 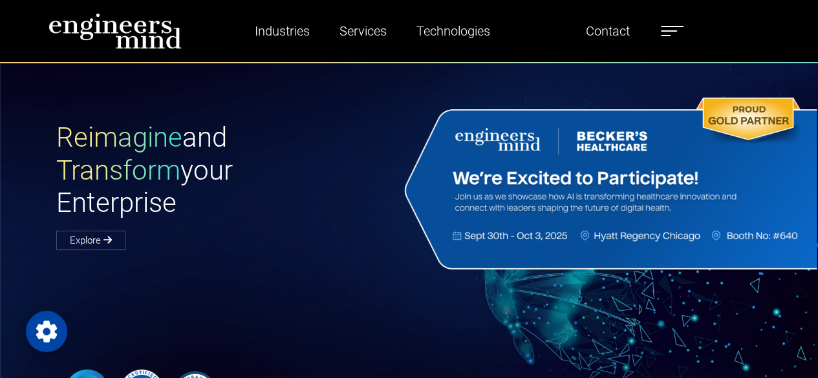 What do you see at coordinates (363, 31) in the screenshot?
I see `a: Services` at bounding box center [363, 31].